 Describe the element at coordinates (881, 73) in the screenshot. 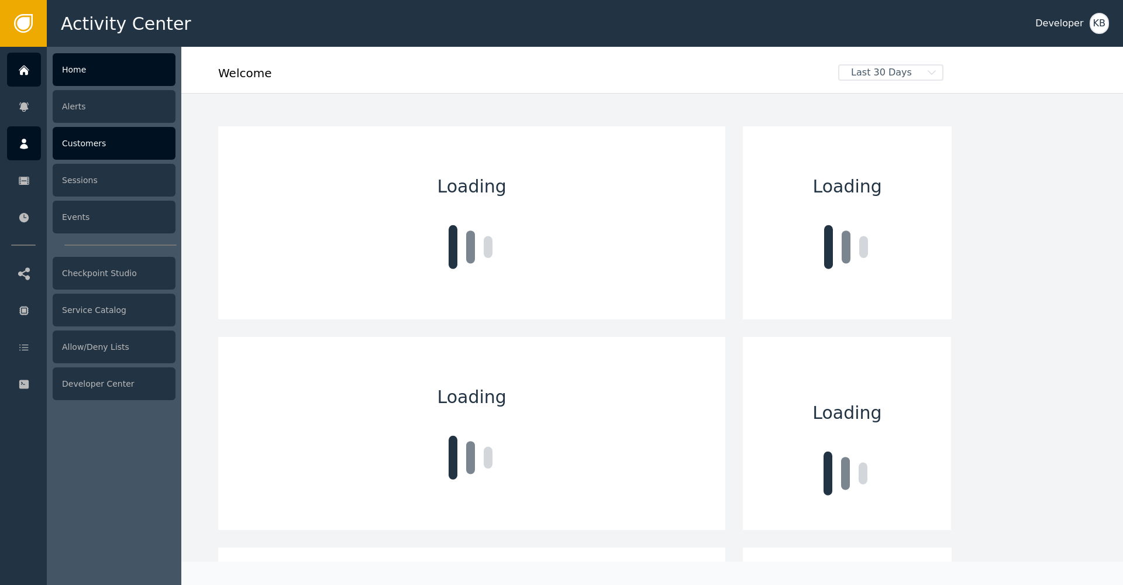

I see `span: Last 30 Days` at that location.